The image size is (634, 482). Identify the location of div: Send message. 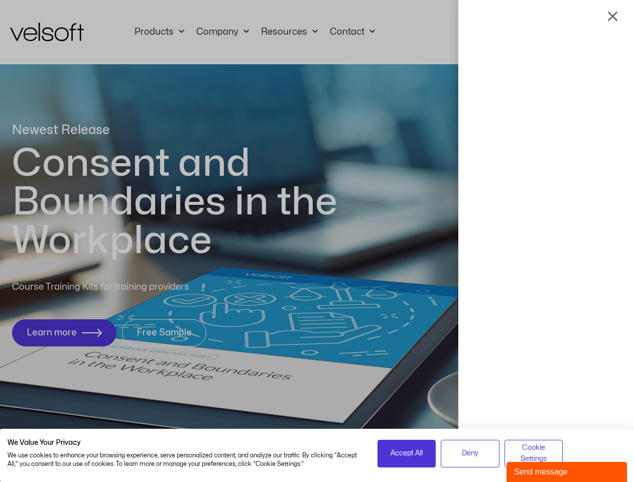
(60, 12).